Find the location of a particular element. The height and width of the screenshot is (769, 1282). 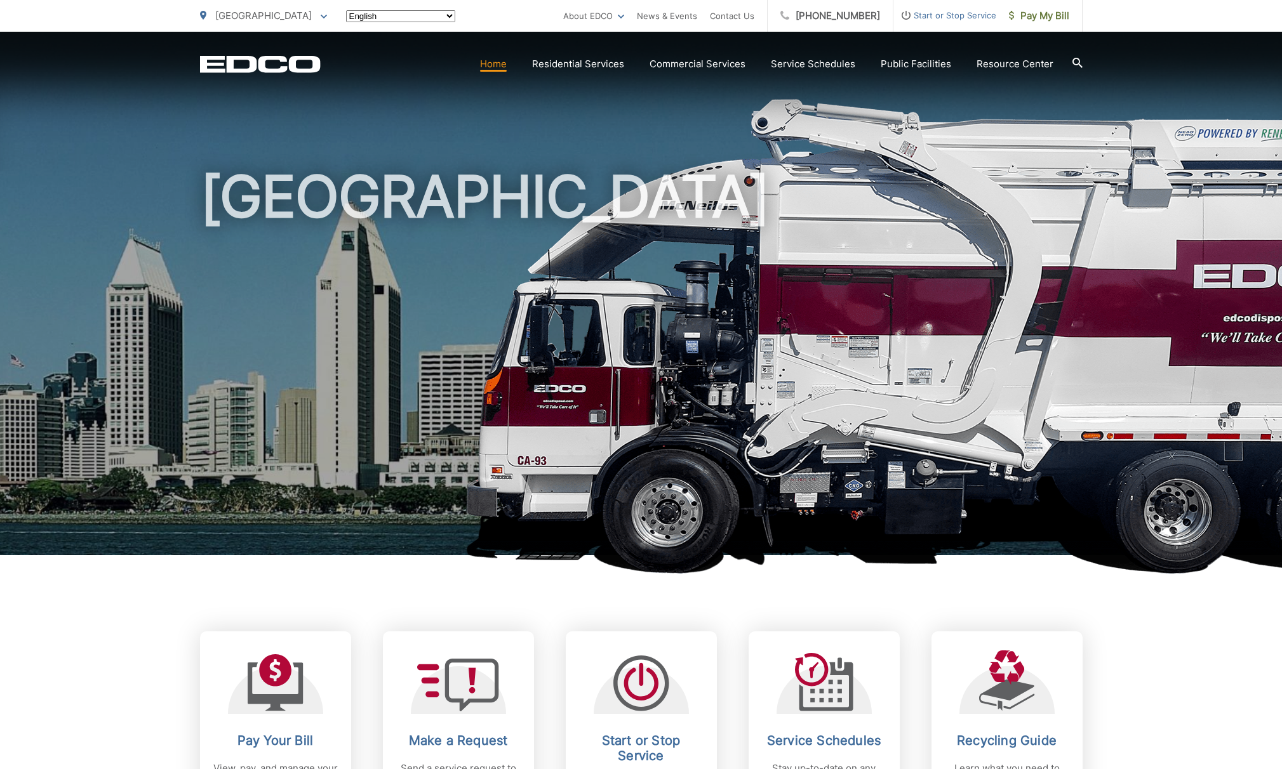

a: Commercial Services is located at coordinates (697, 64).